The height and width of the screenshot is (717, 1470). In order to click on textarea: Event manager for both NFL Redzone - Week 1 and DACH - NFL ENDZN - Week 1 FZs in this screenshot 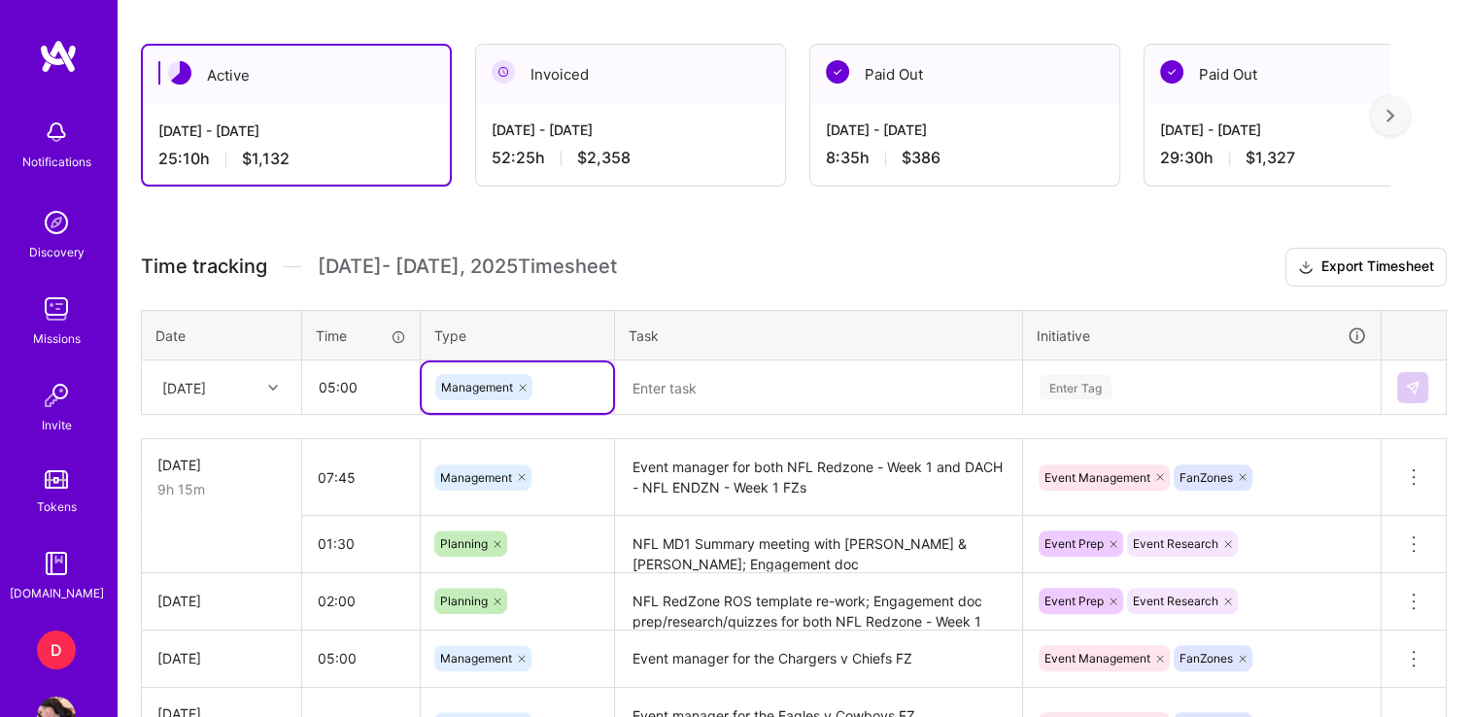, I will do `click(818, 477)`.